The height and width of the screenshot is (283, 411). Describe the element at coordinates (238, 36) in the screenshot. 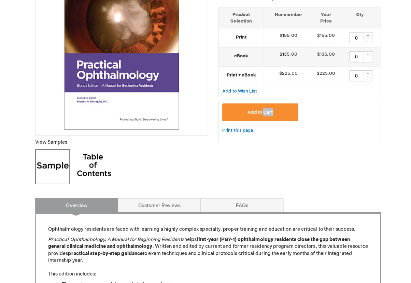

I see `strong: Print` at that location.